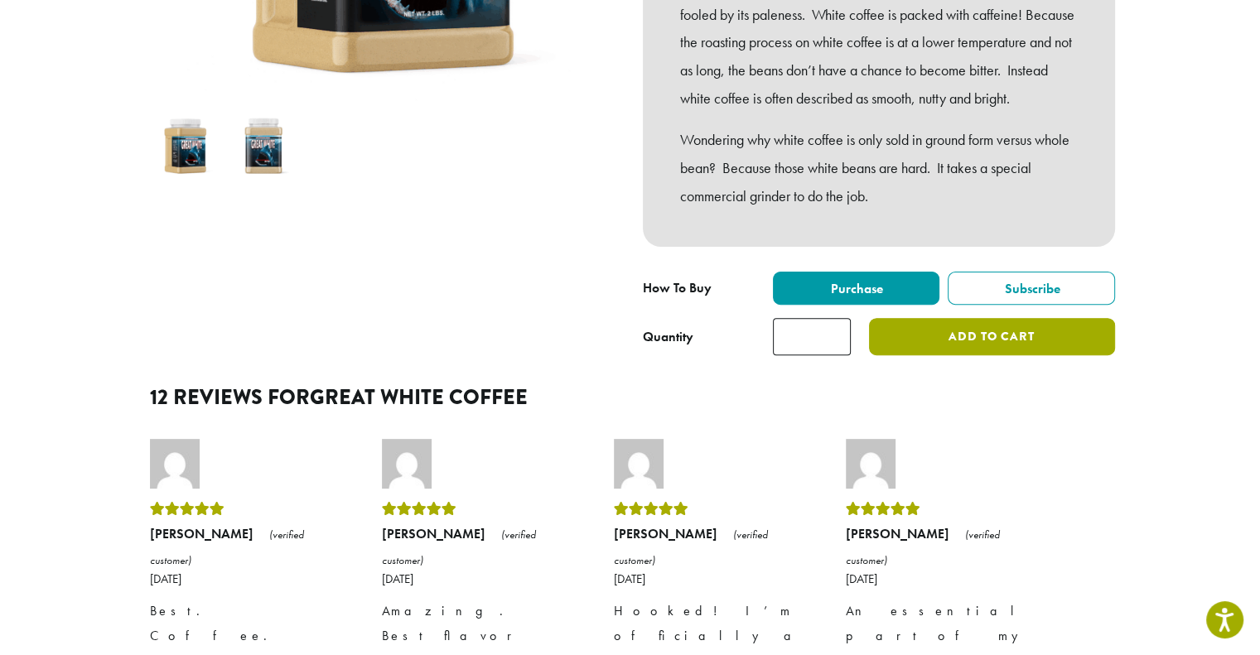 The image size is (1260, 655). I want to click on span: Great White Coffee, so click(418, 397).